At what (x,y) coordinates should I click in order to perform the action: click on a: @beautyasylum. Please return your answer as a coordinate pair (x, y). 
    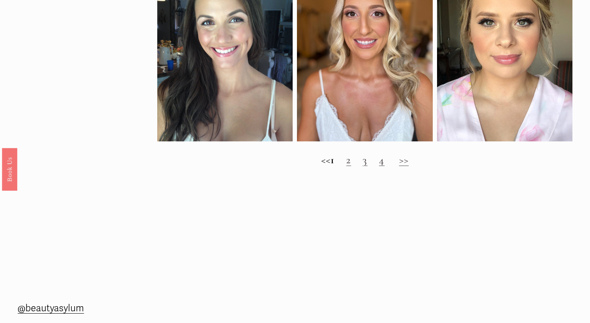
    Looking at the image, I should click on (51, 308).